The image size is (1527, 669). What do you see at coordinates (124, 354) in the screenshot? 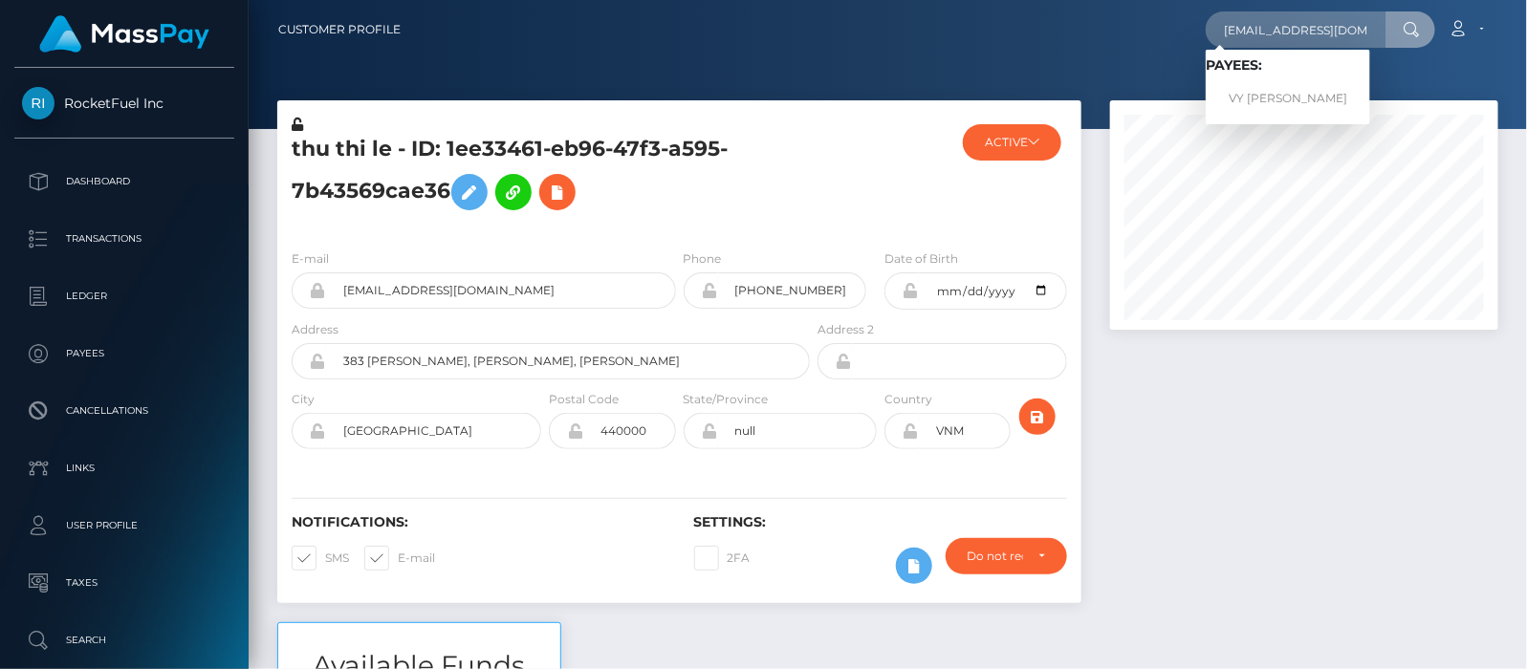
I see `p: Payees` at bounding box center [124, 354].